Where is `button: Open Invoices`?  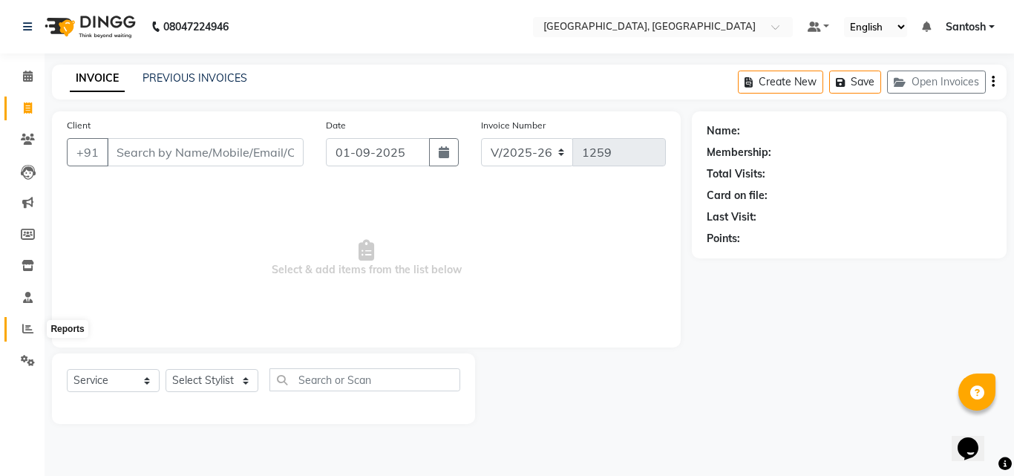
button: Open Invoices is located at coordinates (936, 82).